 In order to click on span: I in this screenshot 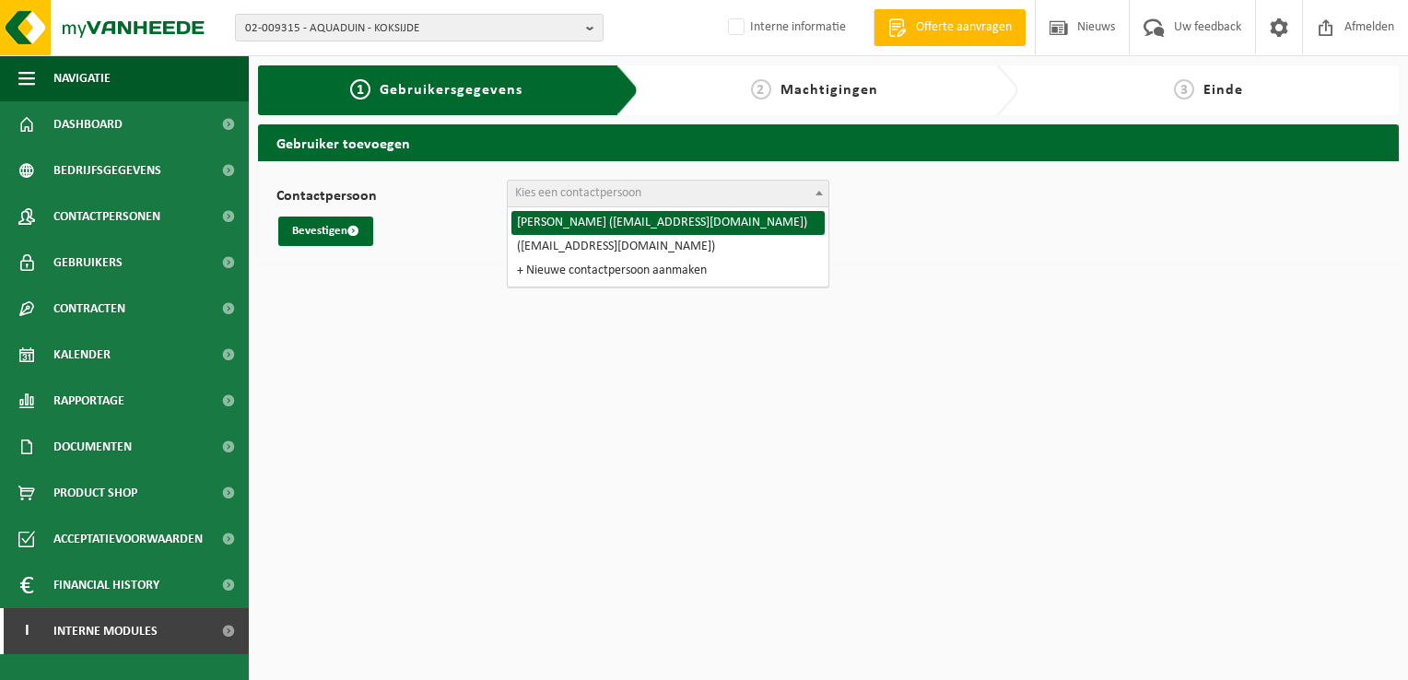, I will do `click(27, 631)`.